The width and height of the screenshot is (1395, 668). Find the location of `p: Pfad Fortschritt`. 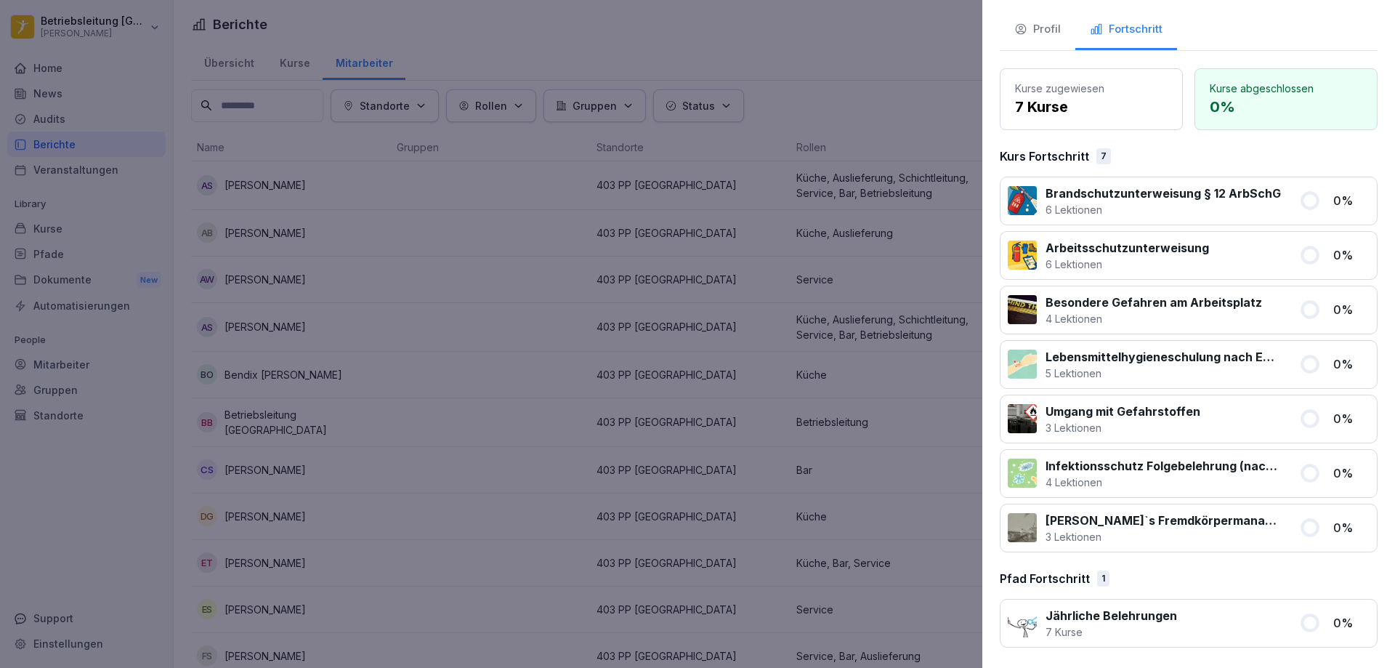

p: Pfad Fortschritt is located at coordinates (1045, 578).